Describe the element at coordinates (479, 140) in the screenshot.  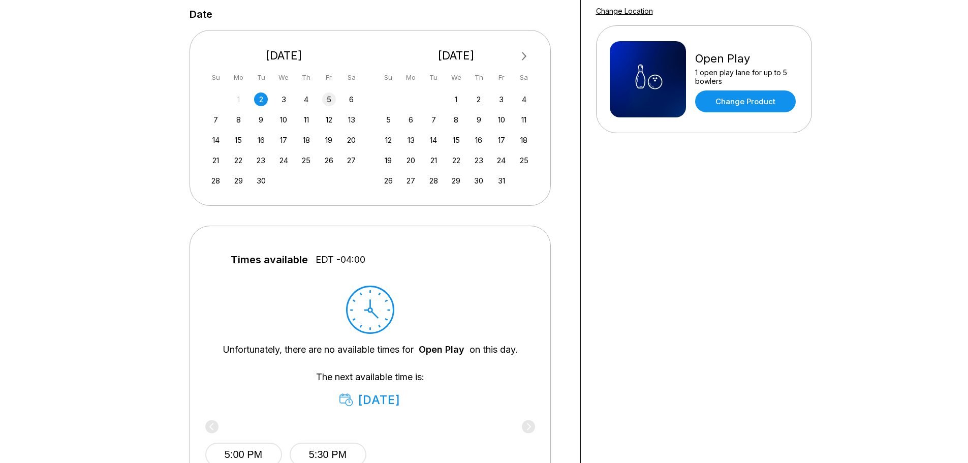
I see `div: Choose Thursday, October 16th, 2025` at that location.